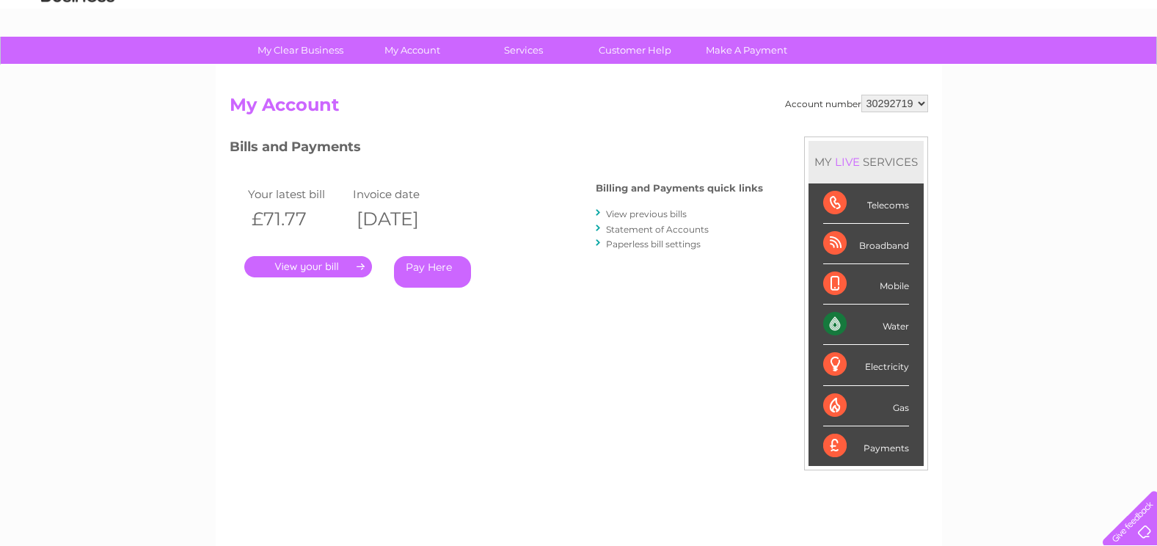  What do you see at coordinates (856, 103) in the screenshot?
I see `div: Account number` at bounding box center [856, 103].